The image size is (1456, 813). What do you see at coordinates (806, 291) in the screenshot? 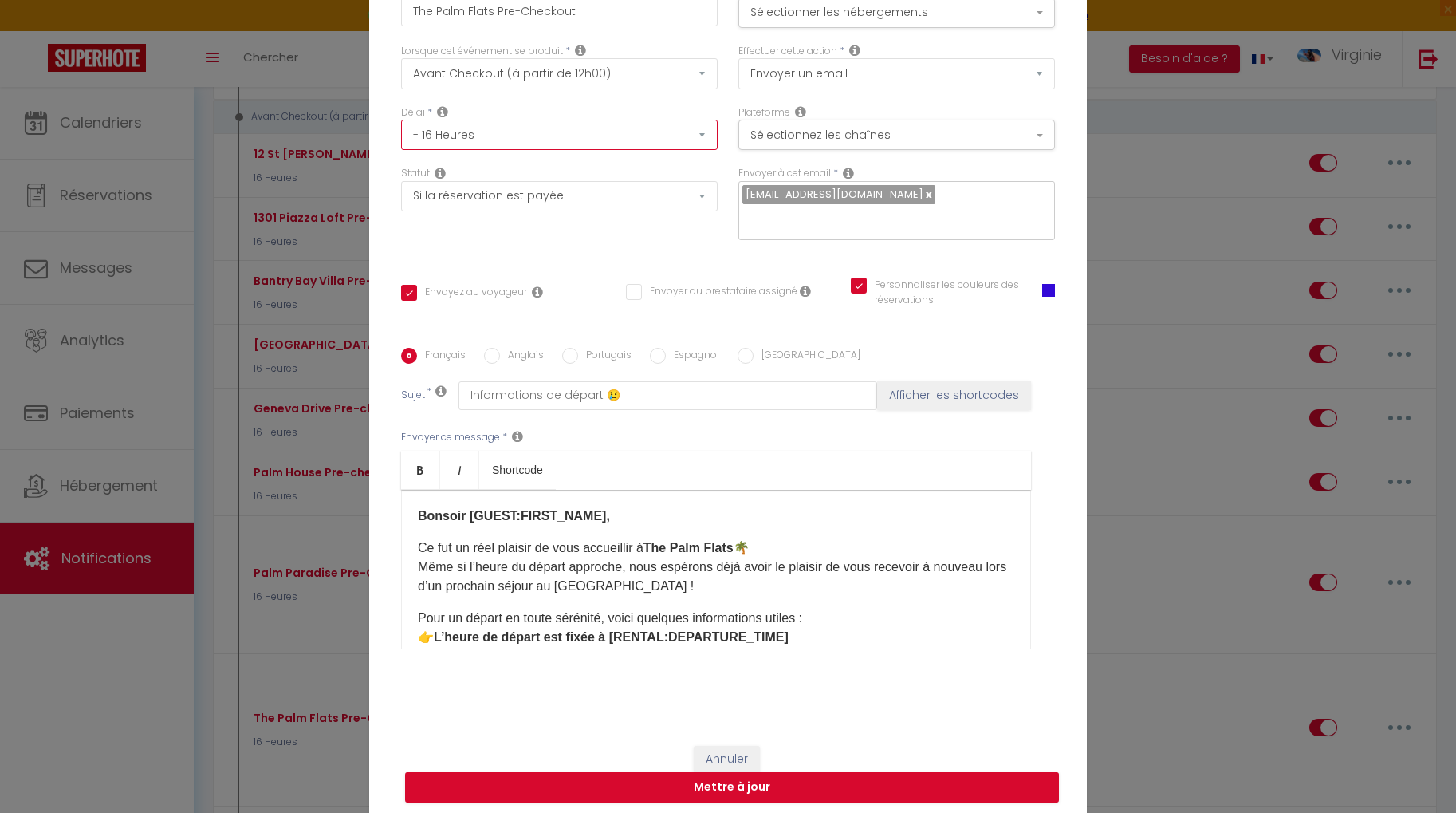
I see `i: Envoyer au prestataire si il est assigné` at bounding box center [806, 291].